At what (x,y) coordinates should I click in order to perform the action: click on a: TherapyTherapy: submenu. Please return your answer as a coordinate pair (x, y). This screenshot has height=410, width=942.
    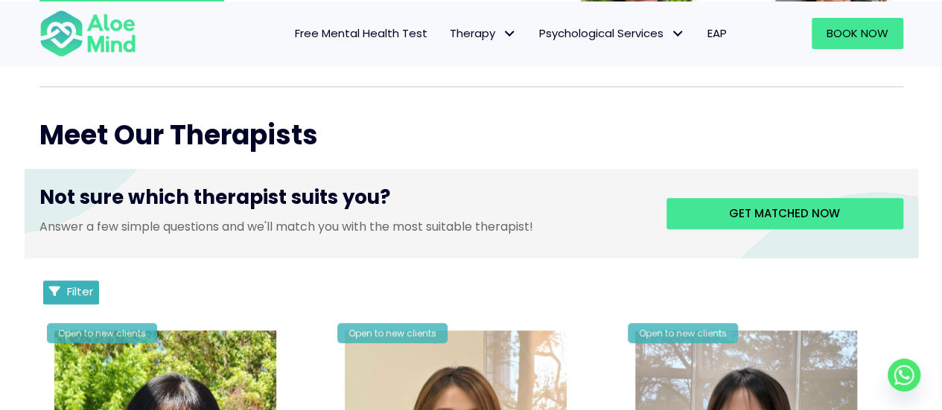
    Looking at the image, I should click on (483, 34).